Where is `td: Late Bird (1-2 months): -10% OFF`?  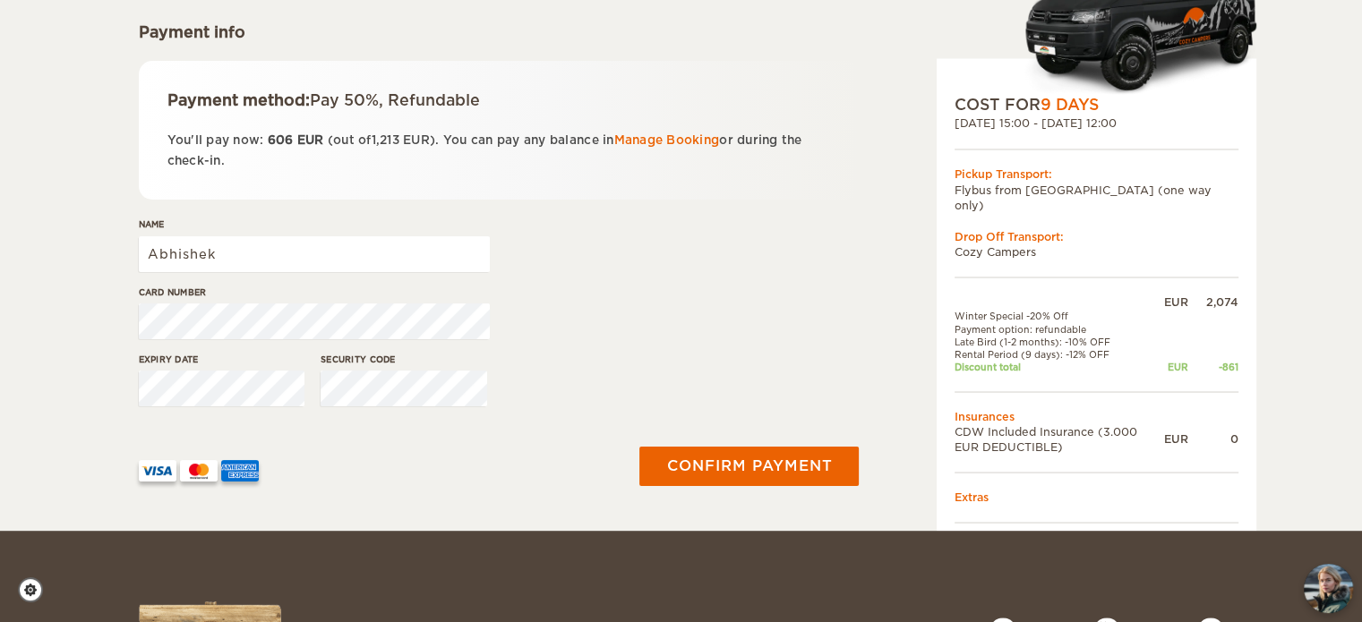 td: Late Bird (1-2 months): -10% OFF is located at coordinates (1059, 341).